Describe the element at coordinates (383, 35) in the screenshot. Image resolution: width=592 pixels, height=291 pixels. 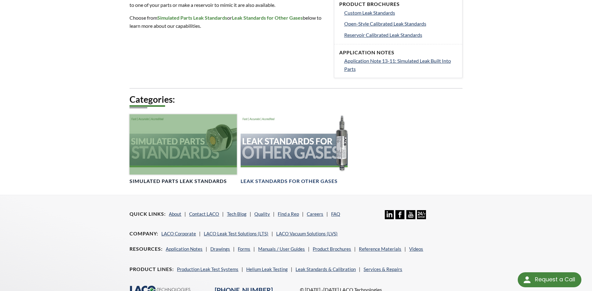
I see `span: Reservoir Calibrated Leak Standards` at that location.